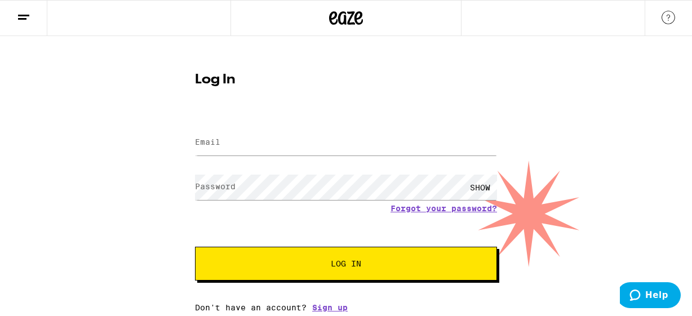 The height and width of the screenshot is (316, 692). I want to click on a: Forgot your password?, so click(444, 209).